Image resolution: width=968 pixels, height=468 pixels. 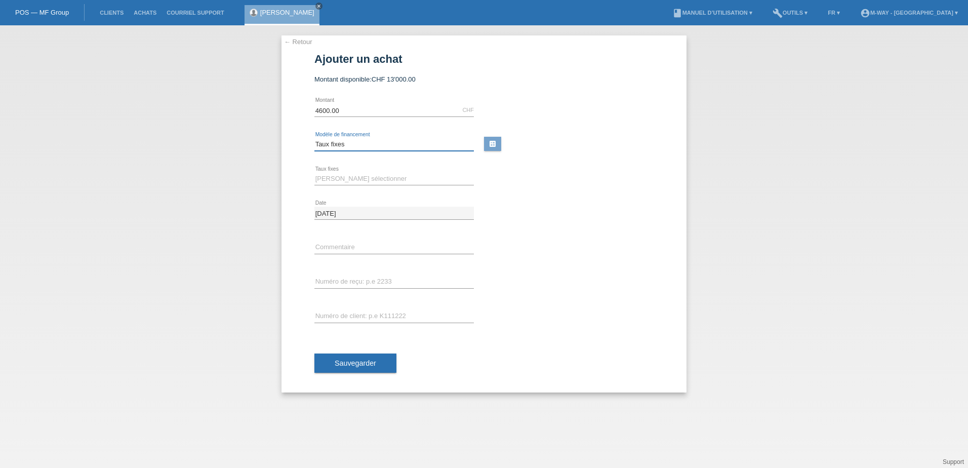 I want to click on div: Montant disponible:, so click(x=484, y=79).